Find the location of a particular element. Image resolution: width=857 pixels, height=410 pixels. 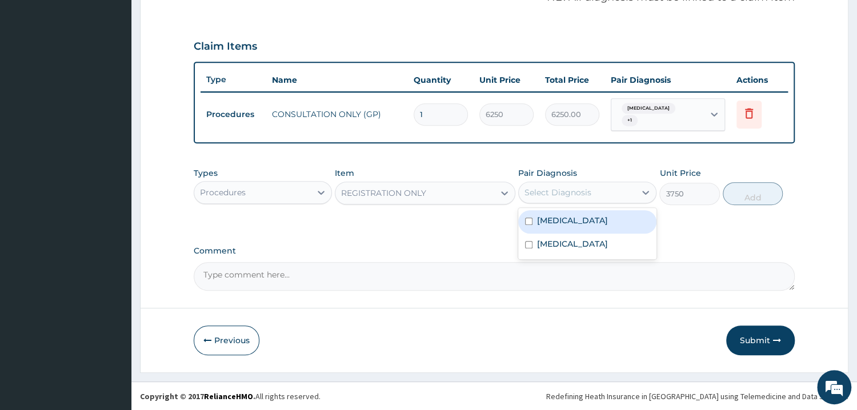

label: Item is located at coordinates (344, 173).